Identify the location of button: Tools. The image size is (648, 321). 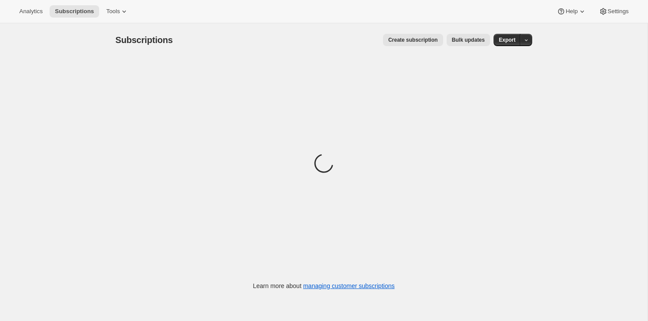
(117, 11).